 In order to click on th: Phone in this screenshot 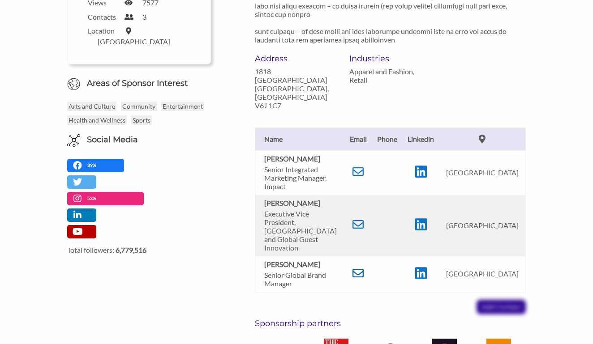, I will do `click(387, 139)`.